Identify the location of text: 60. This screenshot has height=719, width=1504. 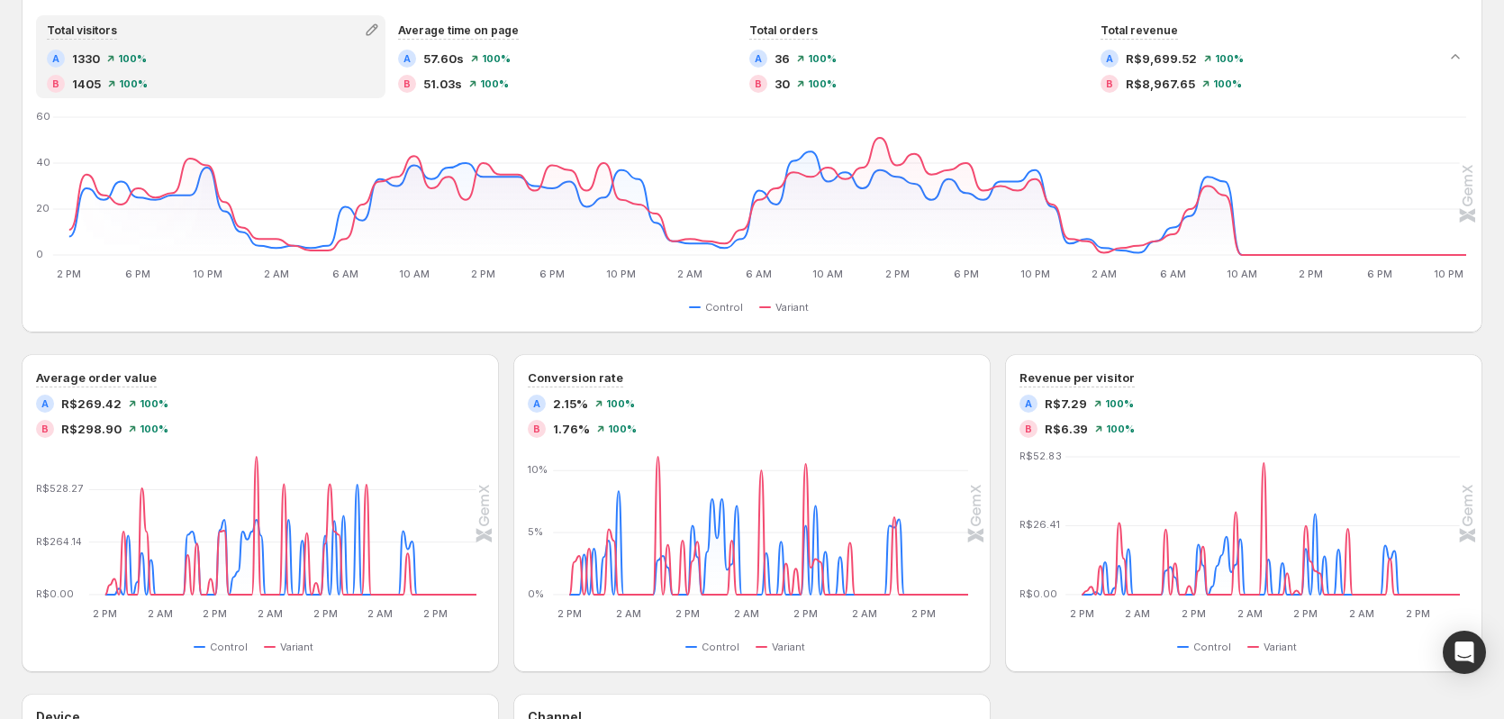
(43, 116).